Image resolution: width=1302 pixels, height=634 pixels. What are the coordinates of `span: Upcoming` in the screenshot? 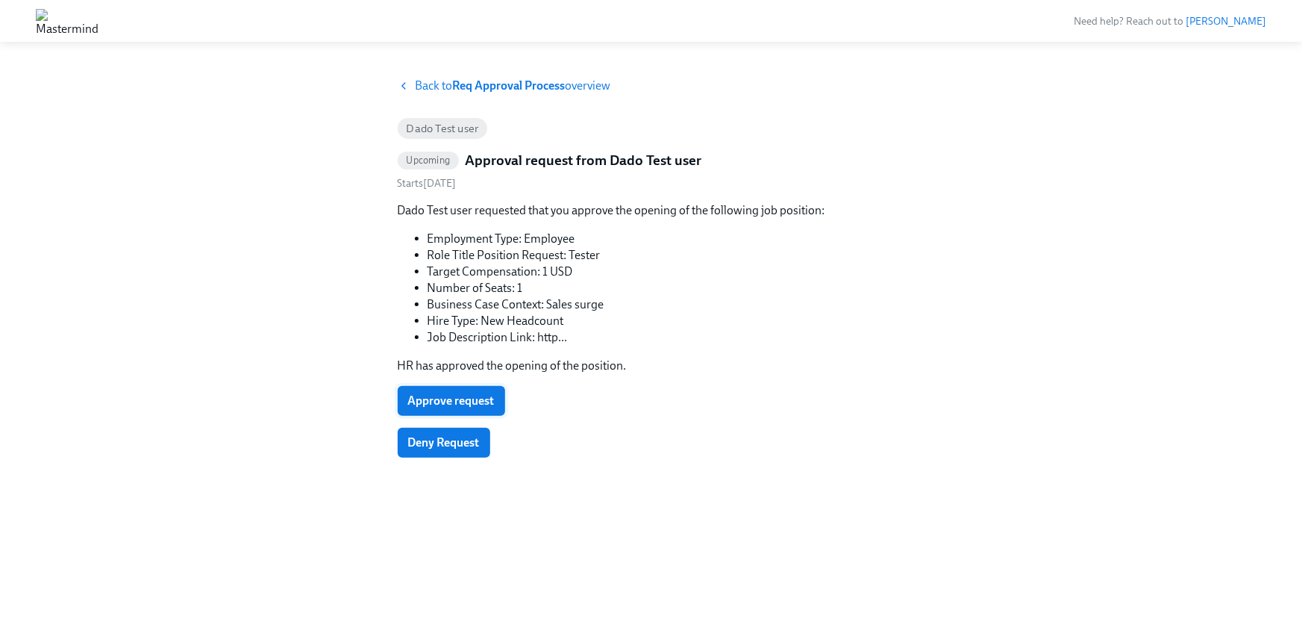 It's located at (428, 160).